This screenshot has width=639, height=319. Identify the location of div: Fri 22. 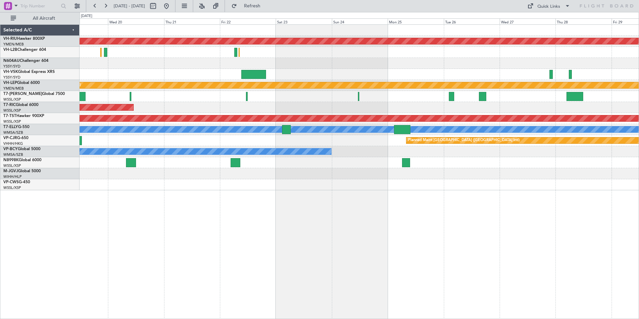
(248, 21).